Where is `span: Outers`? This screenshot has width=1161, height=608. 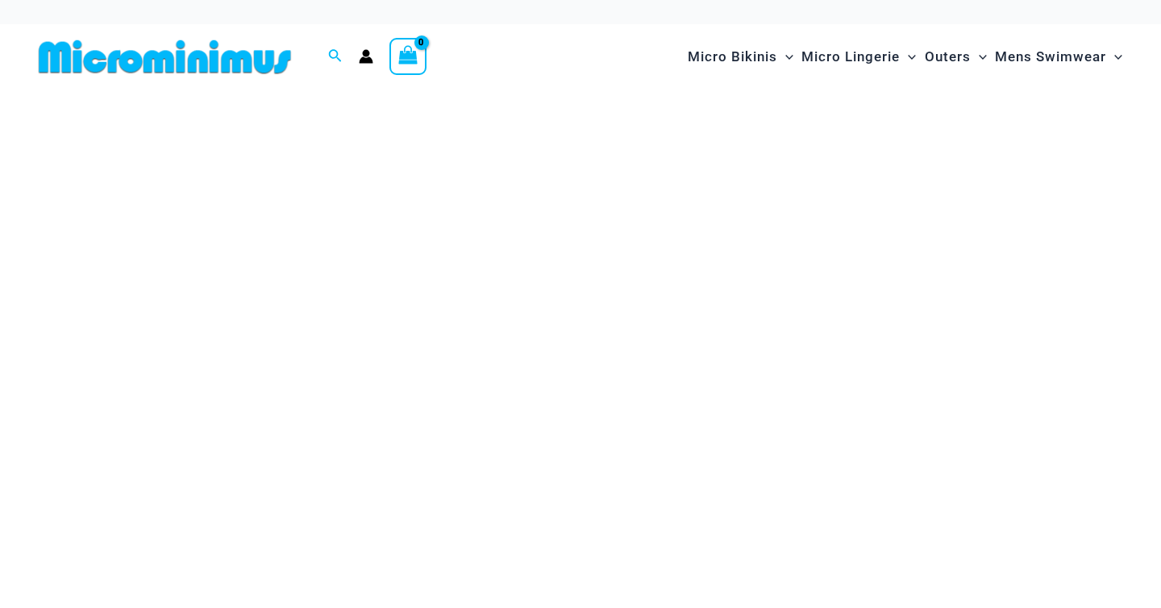 span: Outers is located at coordinates (948, 56).